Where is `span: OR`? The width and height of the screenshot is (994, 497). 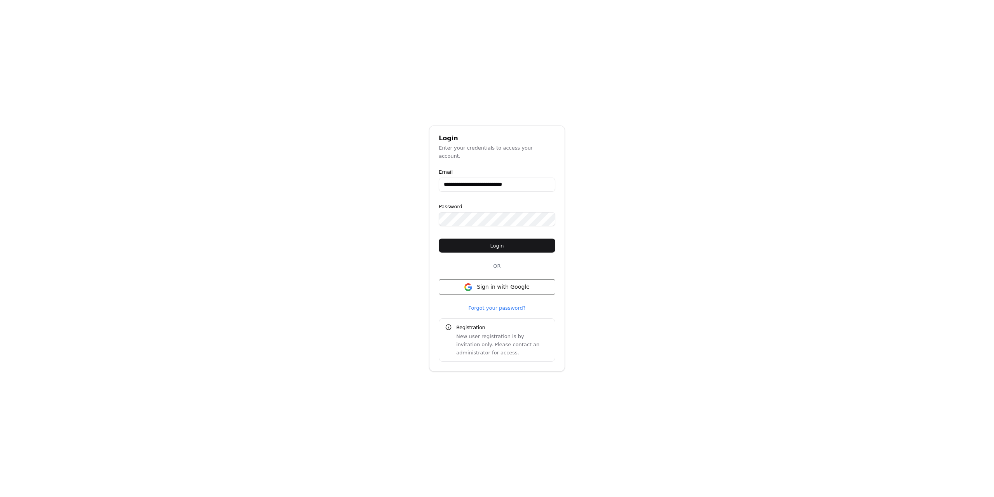
span: OR is located at coordinates (497, 266).